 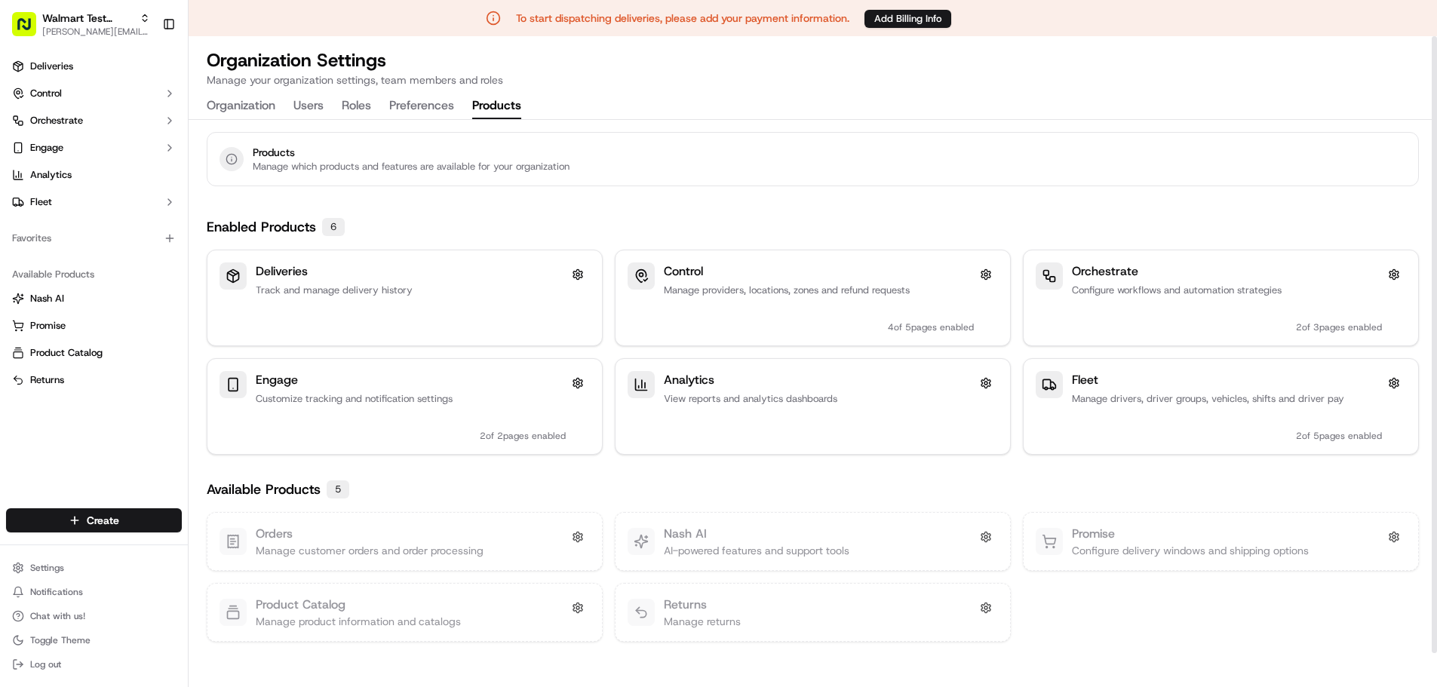 I want to click on p: Track and manage delivery history, so click(x=410, y=290).